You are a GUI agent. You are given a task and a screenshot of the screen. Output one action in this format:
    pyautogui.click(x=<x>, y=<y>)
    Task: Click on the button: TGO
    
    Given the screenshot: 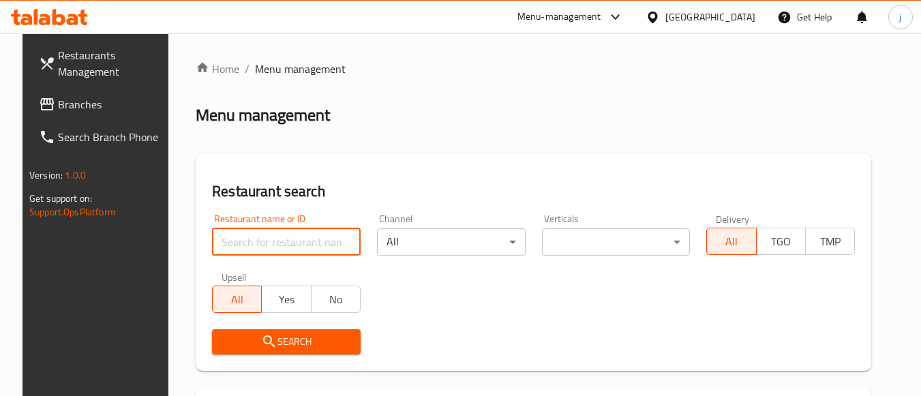 What is the action you would take?
    pyautogui.click(x=781, y=241)
    